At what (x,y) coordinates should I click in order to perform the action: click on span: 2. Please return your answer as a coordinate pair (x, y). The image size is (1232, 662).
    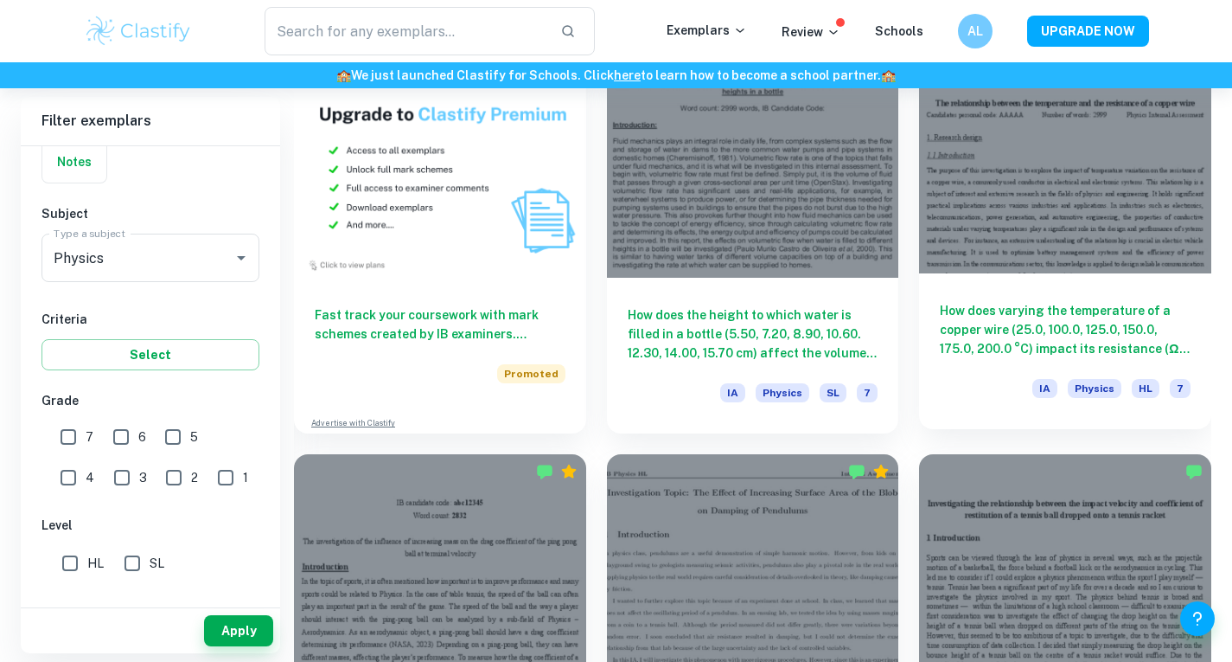
    Looking at the image, I should click on (195, 477).